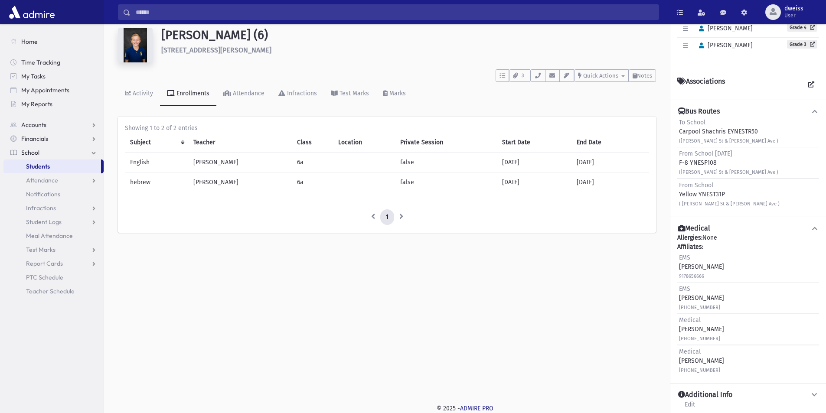 This screenshot has height=413, width=826. What do you see at coordinates (53, 104) in the screenshot?
I see `a: My Reports` at bounding box center [53, 104].